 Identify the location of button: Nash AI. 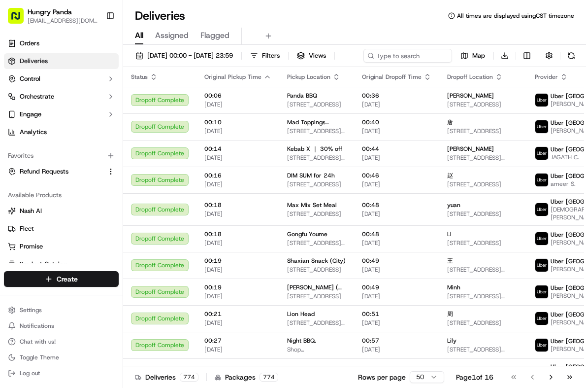
(61, 211).